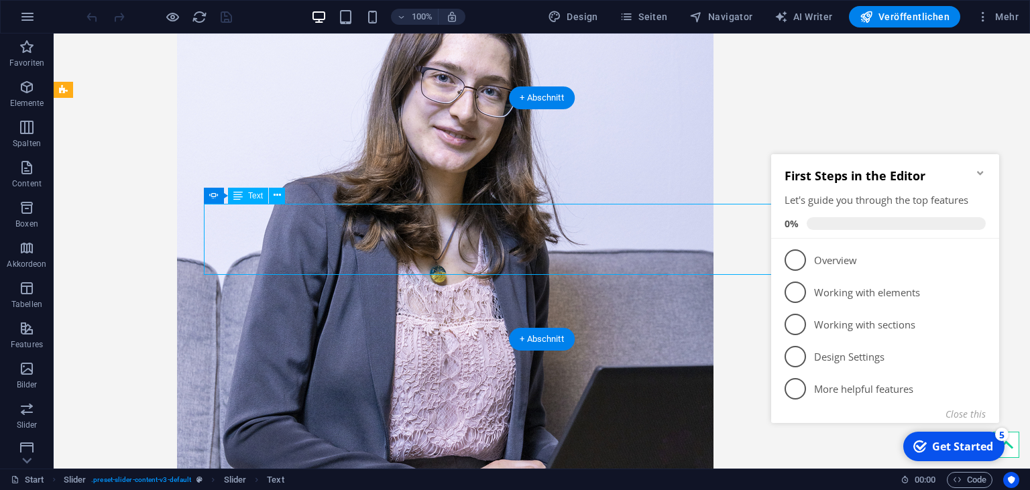 The height and width of the screenshot is (490, 1030). I want to click on span: AI Writer, so click(803, 17).